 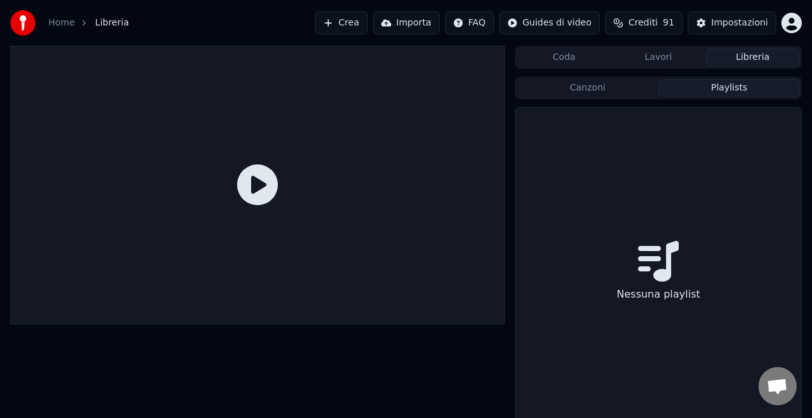 I want to click on button: Guides di video, so click(x=549, y=23).